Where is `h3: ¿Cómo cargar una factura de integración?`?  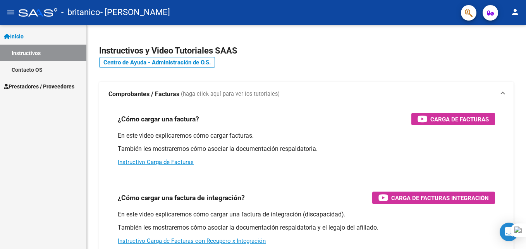
h3: ¿Cómo cargar una factura de integración? is located at coordinates (181, 198).